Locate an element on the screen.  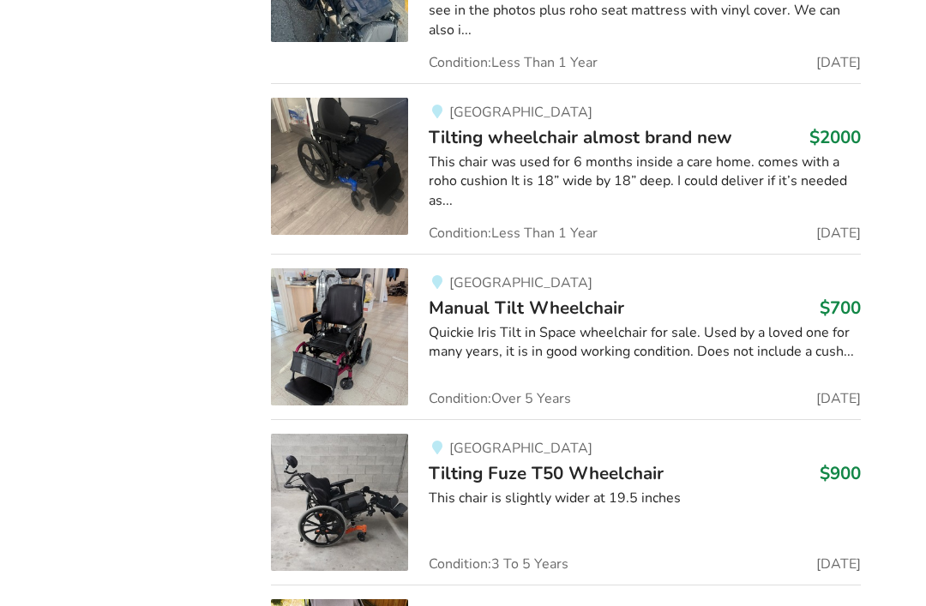
div: This chair was used for 6 months inside a care home. comes with a roho cushion It is 18” wide by ... is located at coordinates (644, 182).